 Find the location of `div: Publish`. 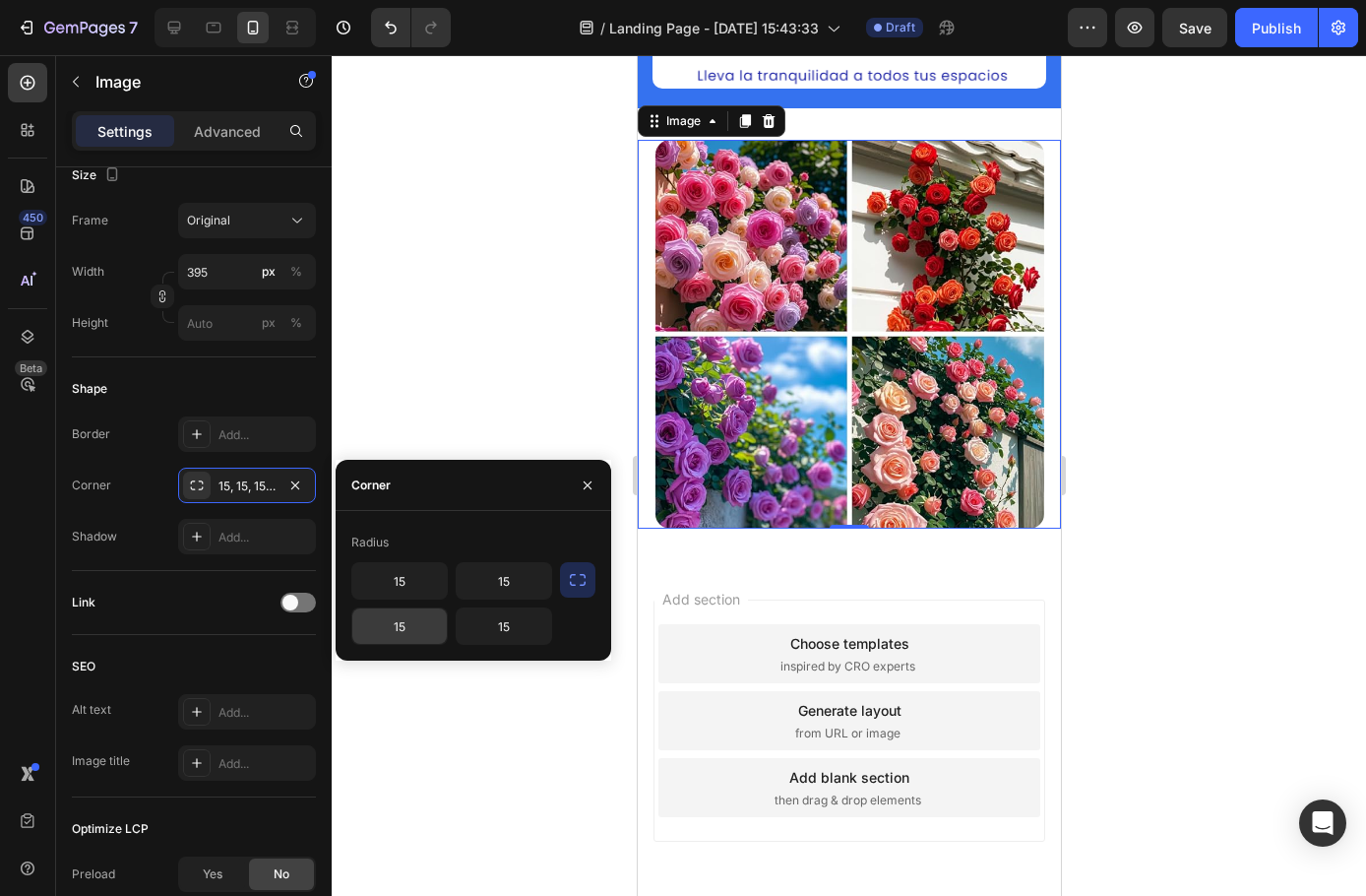

div: Publish is located at coordinates (1277, 28).